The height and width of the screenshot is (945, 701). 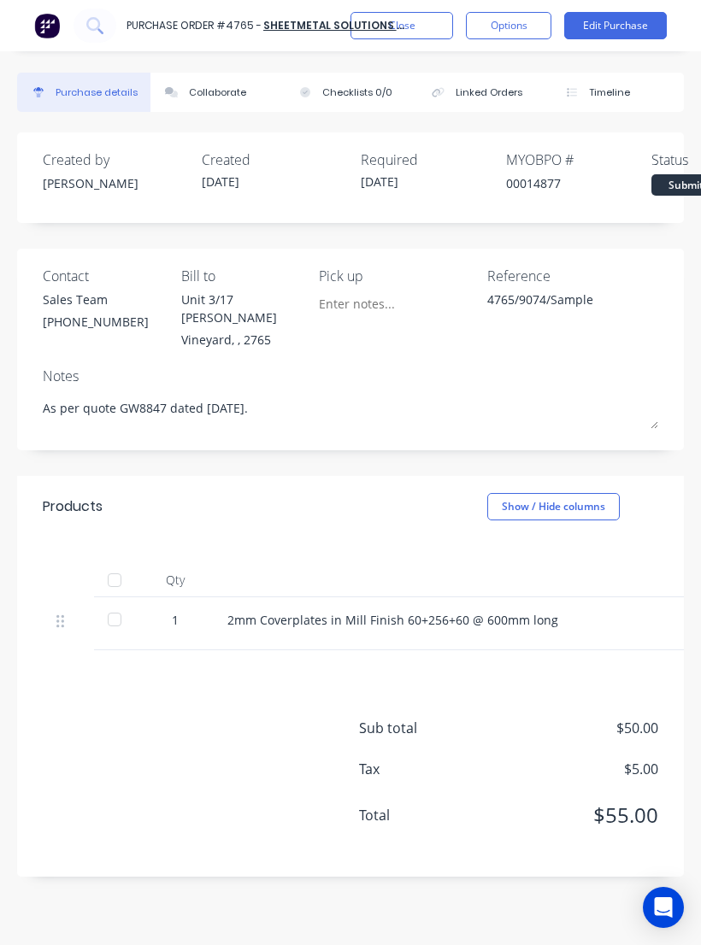 I want to click on div: Required, so click(x=433, y=160).